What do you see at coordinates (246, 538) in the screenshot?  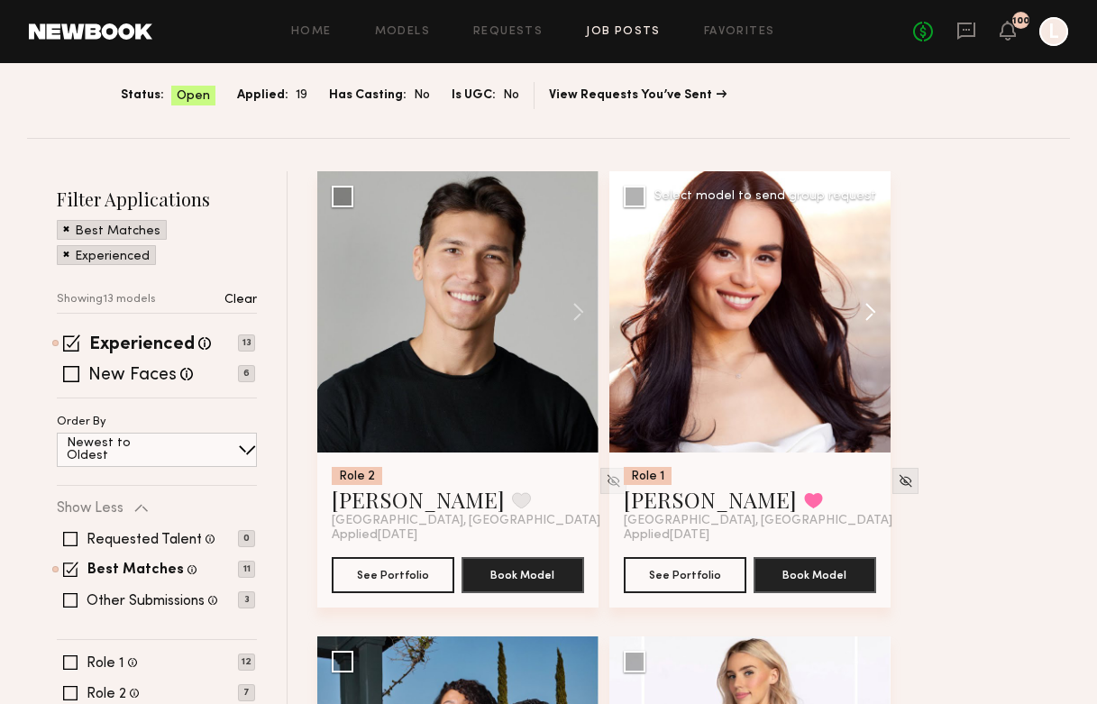 I see `p: 0` at bounding box center [246, 538].